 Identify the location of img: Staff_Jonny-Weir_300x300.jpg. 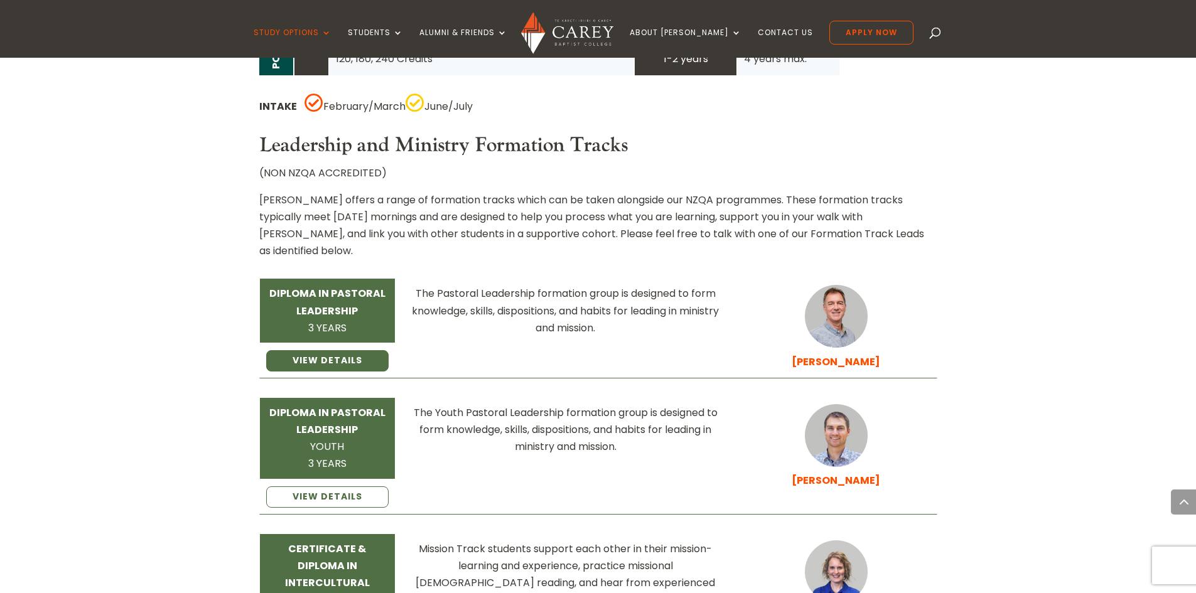
(836, 316).